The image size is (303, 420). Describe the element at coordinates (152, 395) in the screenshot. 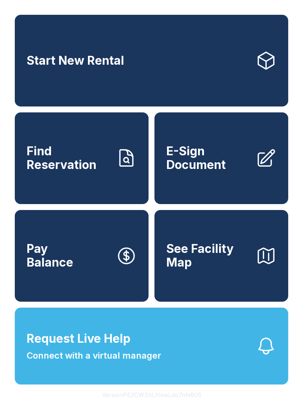

I see `button: VersionPE2CWShLHxwLdo7nhiB05` at that location.